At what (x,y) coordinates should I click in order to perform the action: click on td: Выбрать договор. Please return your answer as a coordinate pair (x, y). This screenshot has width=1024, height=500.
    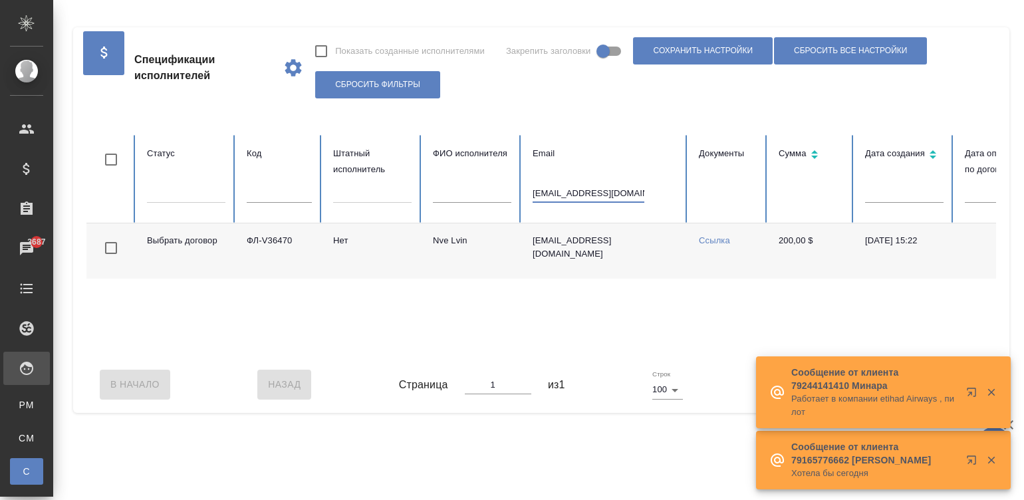
    Looking at the image, I should click on (186, 251).